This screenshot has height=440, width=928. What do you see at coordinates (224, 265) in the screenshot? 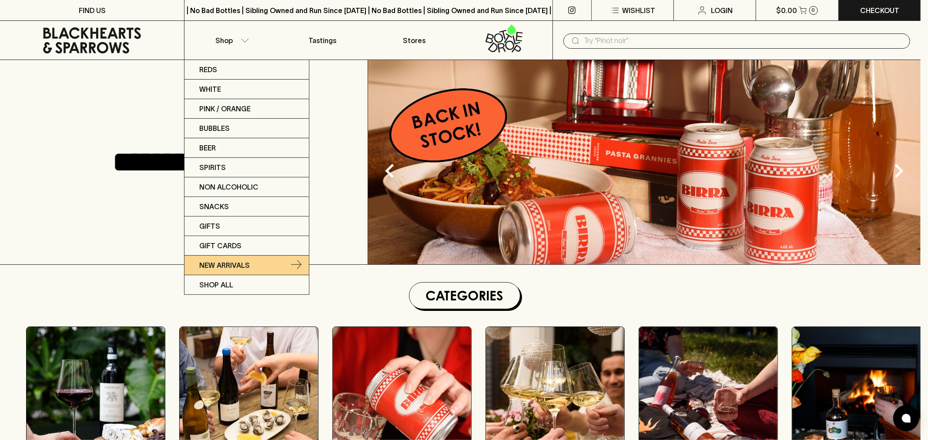
I see `p: New Arrivals` at bounding box center [224, 265].